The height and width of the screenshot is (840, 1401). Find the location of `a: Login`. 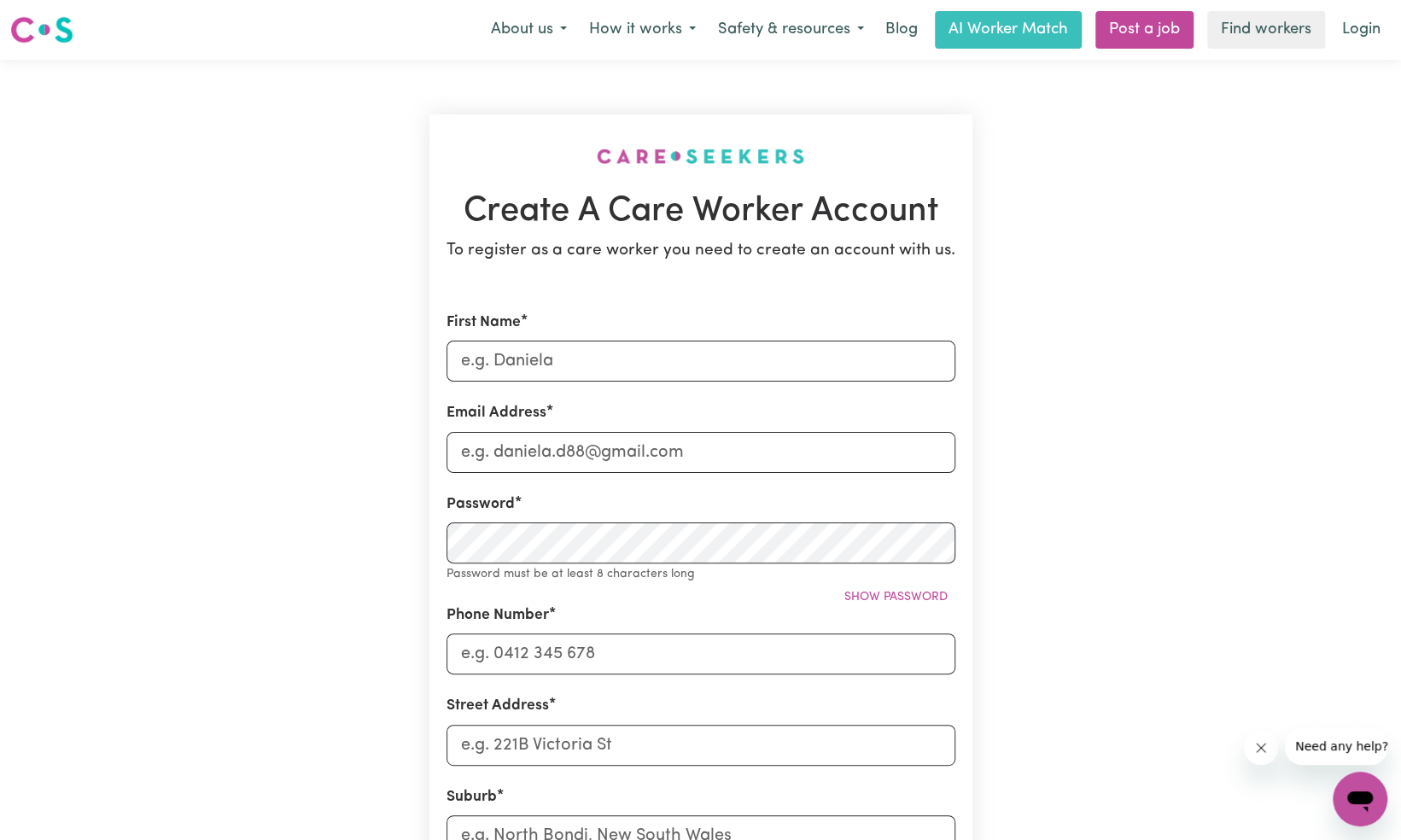

a: Login is located at coordinates (1362, 30).